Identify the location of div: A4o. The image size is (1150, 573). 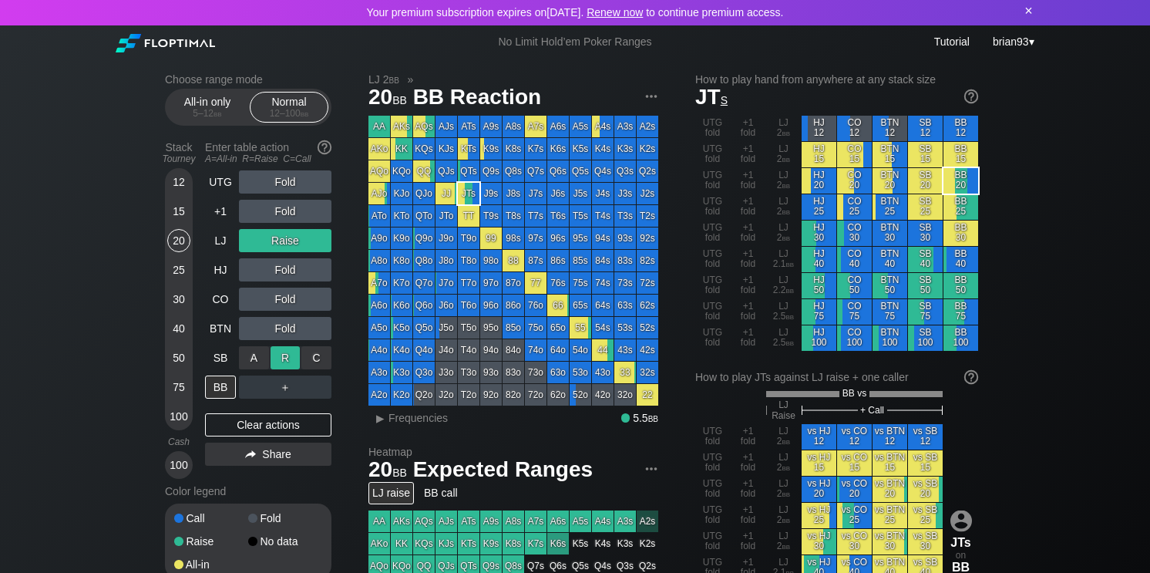
(379, 350).